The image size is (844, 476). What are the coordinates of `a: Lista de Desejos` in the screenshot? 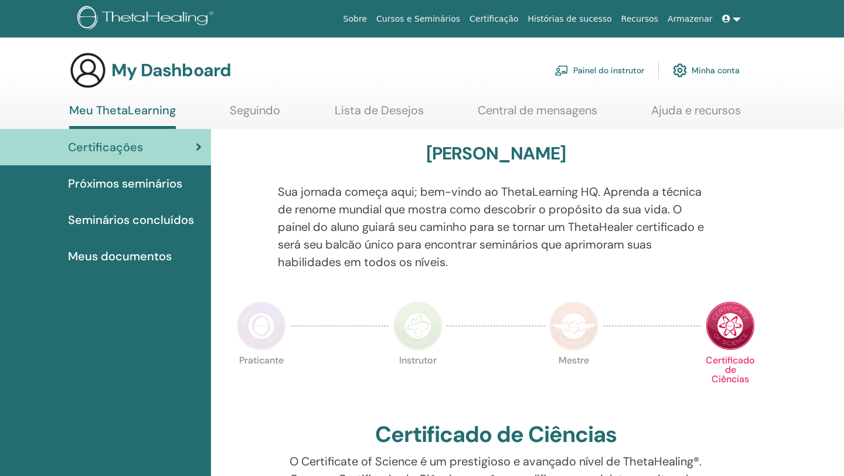 It's located at (379, 114).